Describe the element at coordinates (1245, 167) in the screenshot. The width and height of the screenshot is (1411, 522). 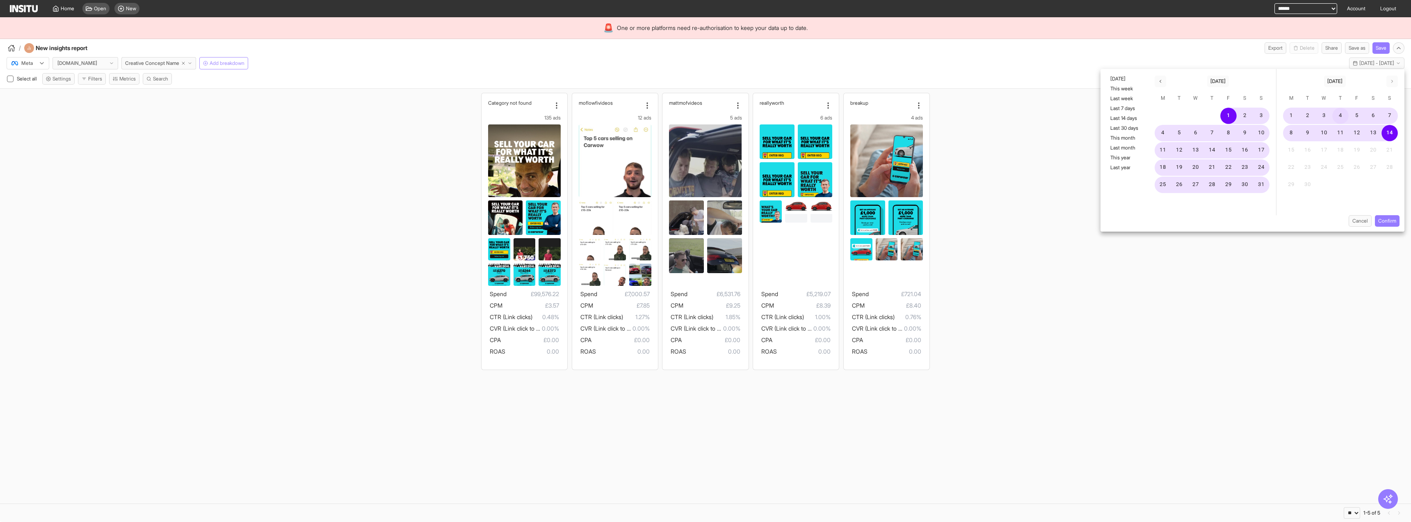
I see `button: 23` at that location.